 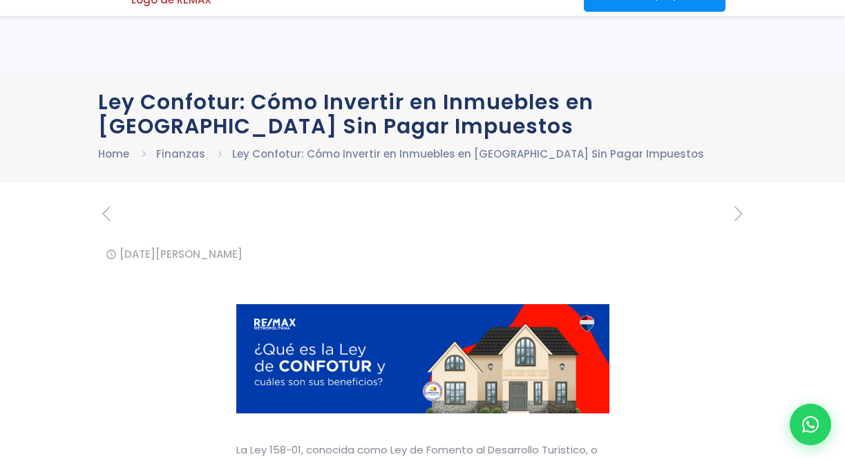 What do you see at coordinates (738, 214) in the screenshot?
I see `a: next post` at bounding box center [738, 214].